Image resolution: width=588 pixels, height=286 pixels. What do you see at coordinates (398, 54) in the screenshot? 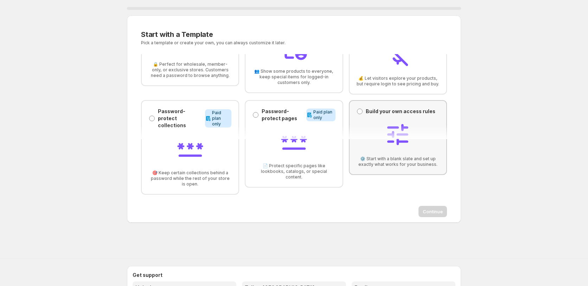
I see `img: Everyone can browse, only members see prices` at bounding box center [398, 54].